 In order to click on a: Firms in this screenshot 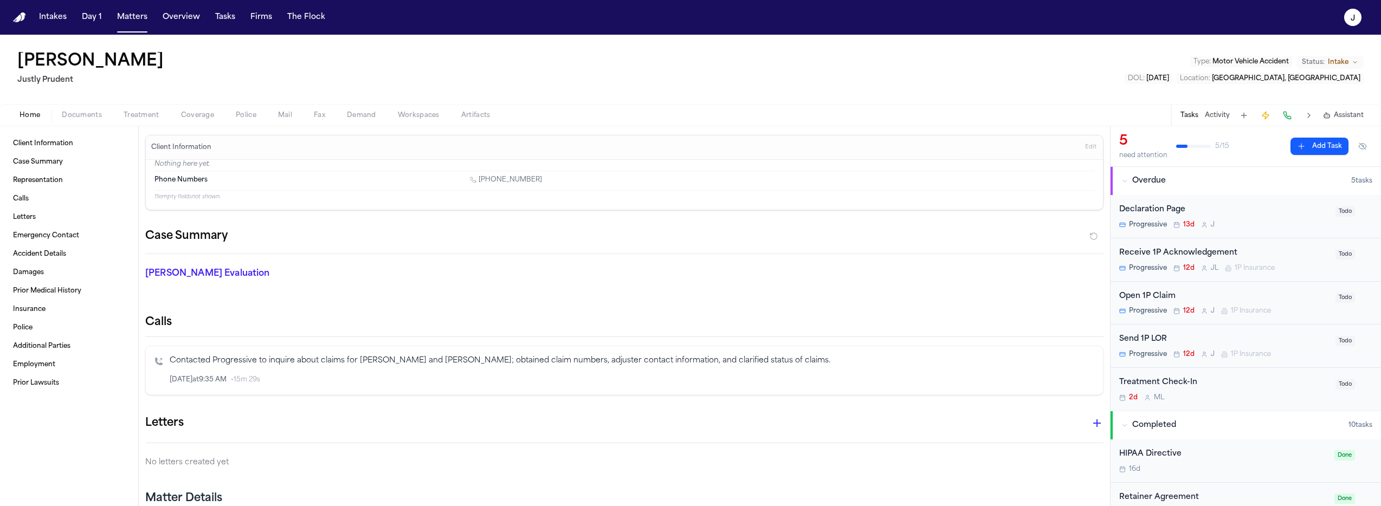, I will do `click(261, 17)`.